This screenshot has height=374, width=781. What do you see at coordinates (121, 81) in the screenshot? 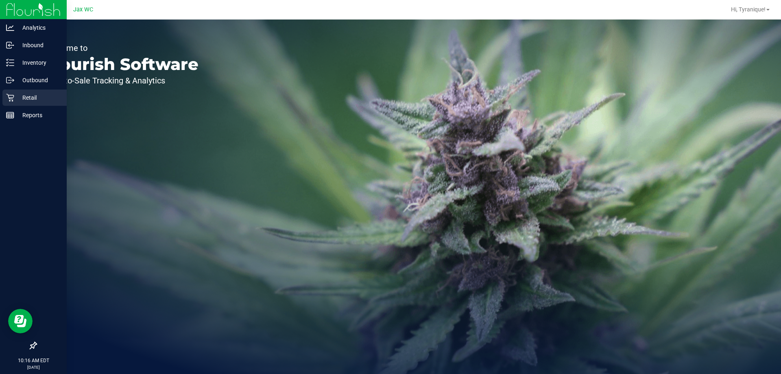
I see `p: Seed-to-Sale Tracking & Analytics` at bounding box center [121, 81].